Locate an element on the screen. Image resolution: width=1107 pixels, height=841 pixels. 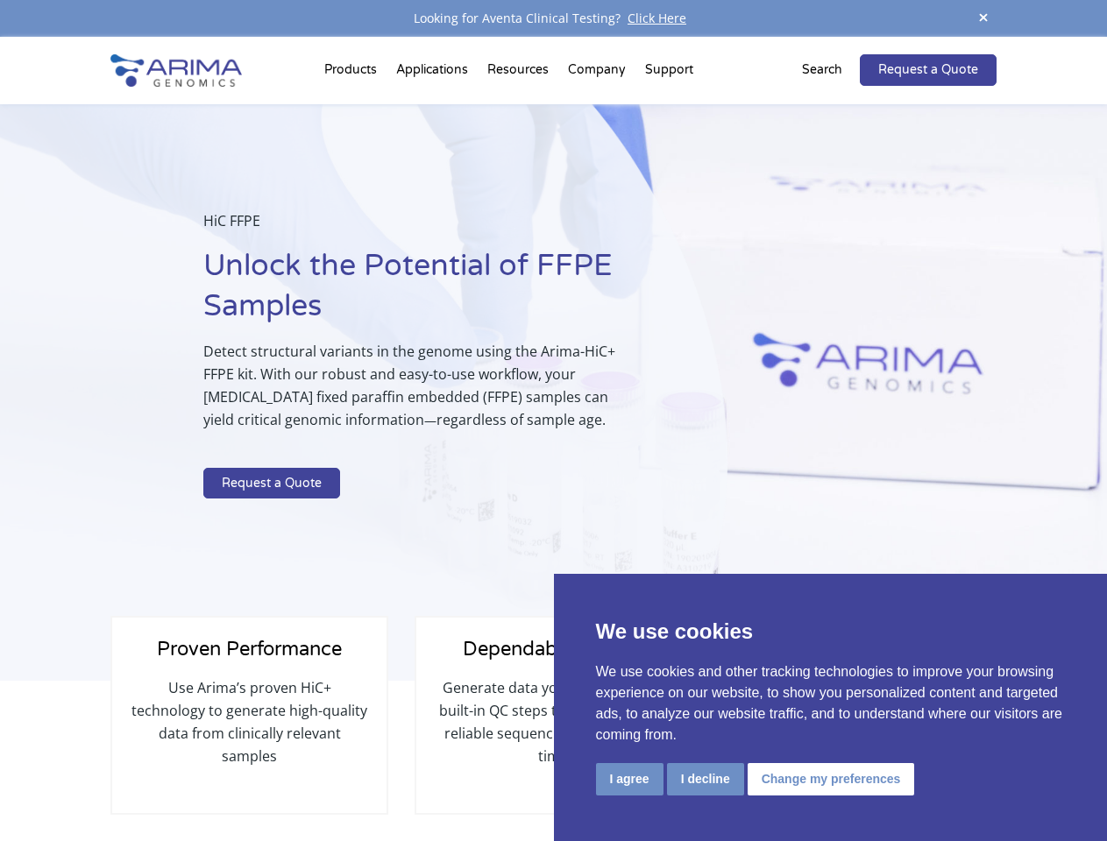
span: Dependable Results is located at coordinates (553, 649).